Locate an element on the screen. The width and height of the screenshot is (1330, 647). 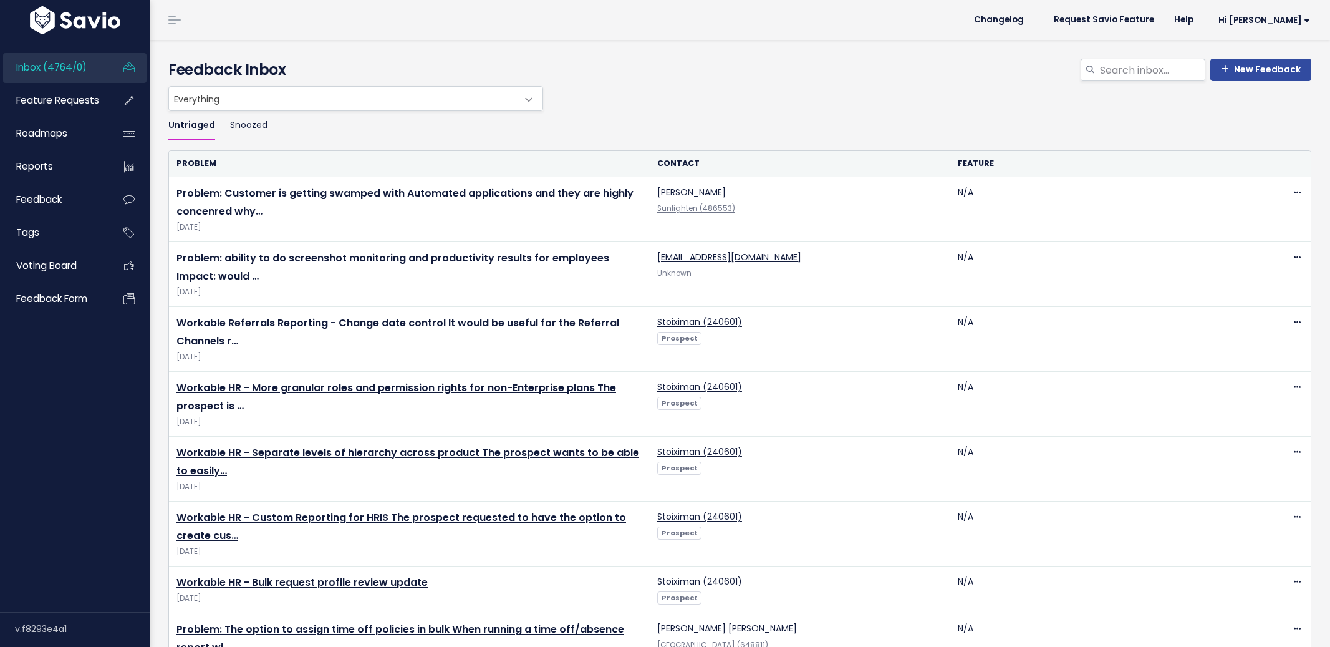
th: Problem is located at coordinates (409, 163).